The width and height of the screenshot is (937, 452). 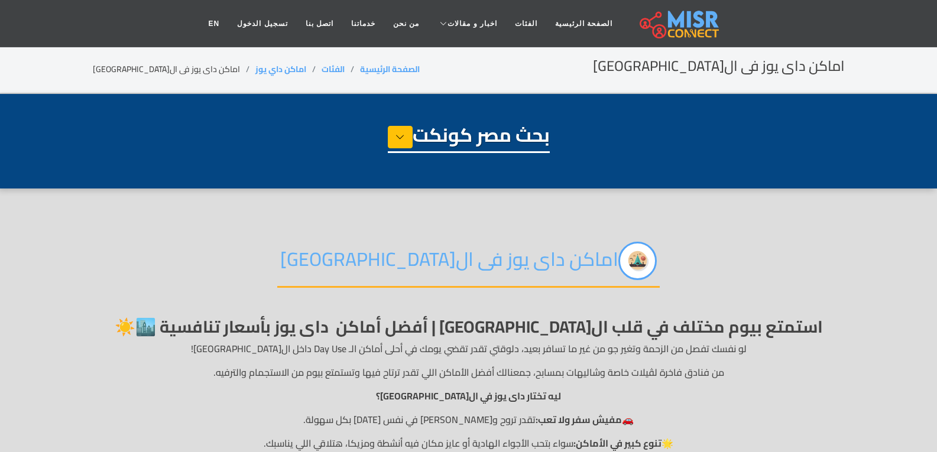 What do you see at coordinates (469, 373) in the screenshot?
I see `p: من فنادق فاخرة لڤيلات خاصة وشاليهات بمسابح، جمعنالك أفضل الأماكن اللي تقدر ترتاح فيها وتستمتع بيو...` at bounding box center [469, 373].